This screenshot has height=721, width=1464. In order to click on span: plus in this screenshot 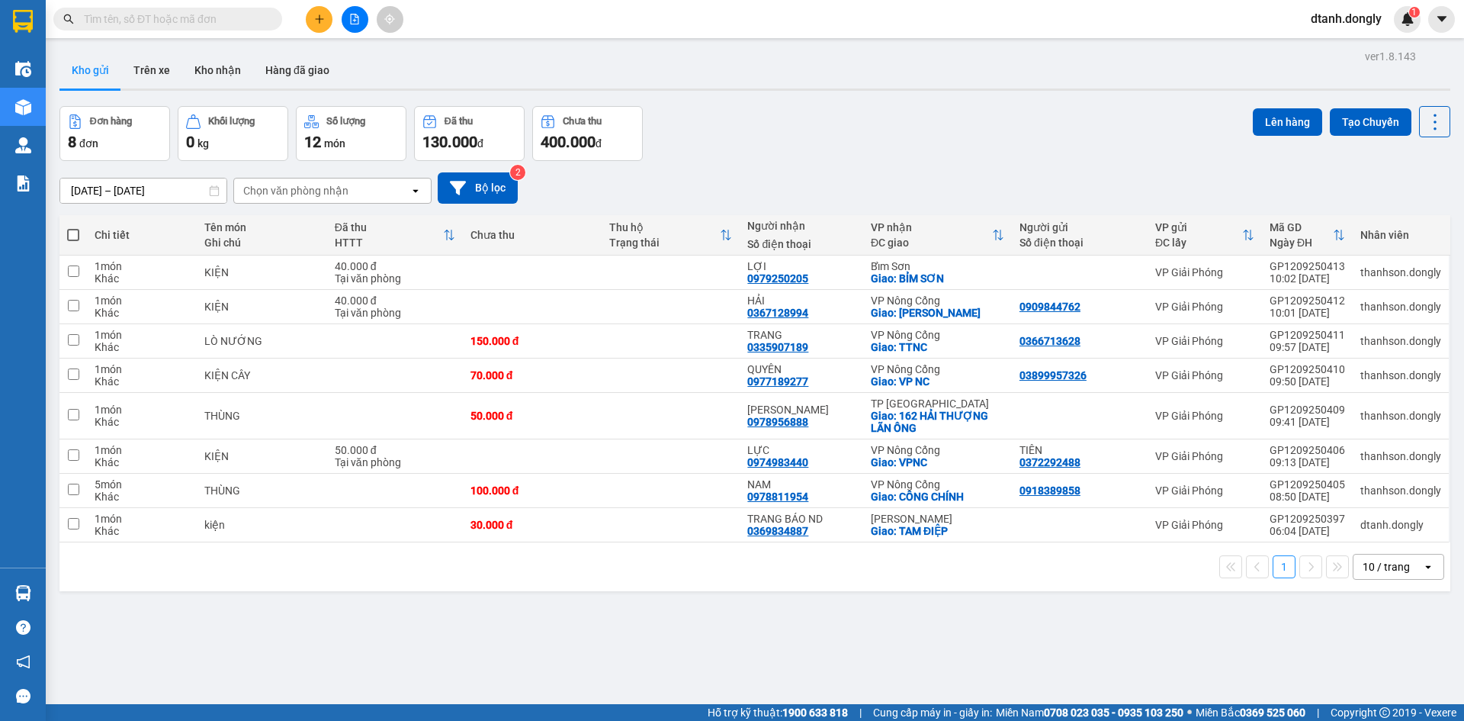, I will do `click(320, 19)`.